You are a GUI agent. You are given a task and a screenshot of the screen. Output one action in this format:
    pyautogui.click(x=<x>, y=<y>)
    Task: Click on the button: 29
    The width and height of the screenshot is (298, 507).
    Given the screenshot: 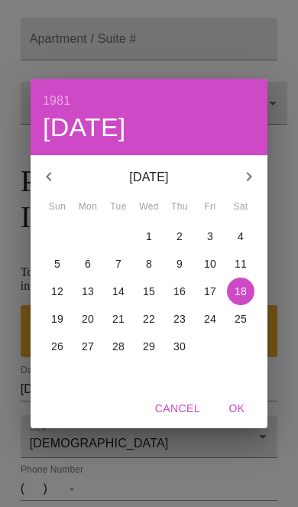 What is the action you would take?
    pyautogui.click(x=149, y=346)
    